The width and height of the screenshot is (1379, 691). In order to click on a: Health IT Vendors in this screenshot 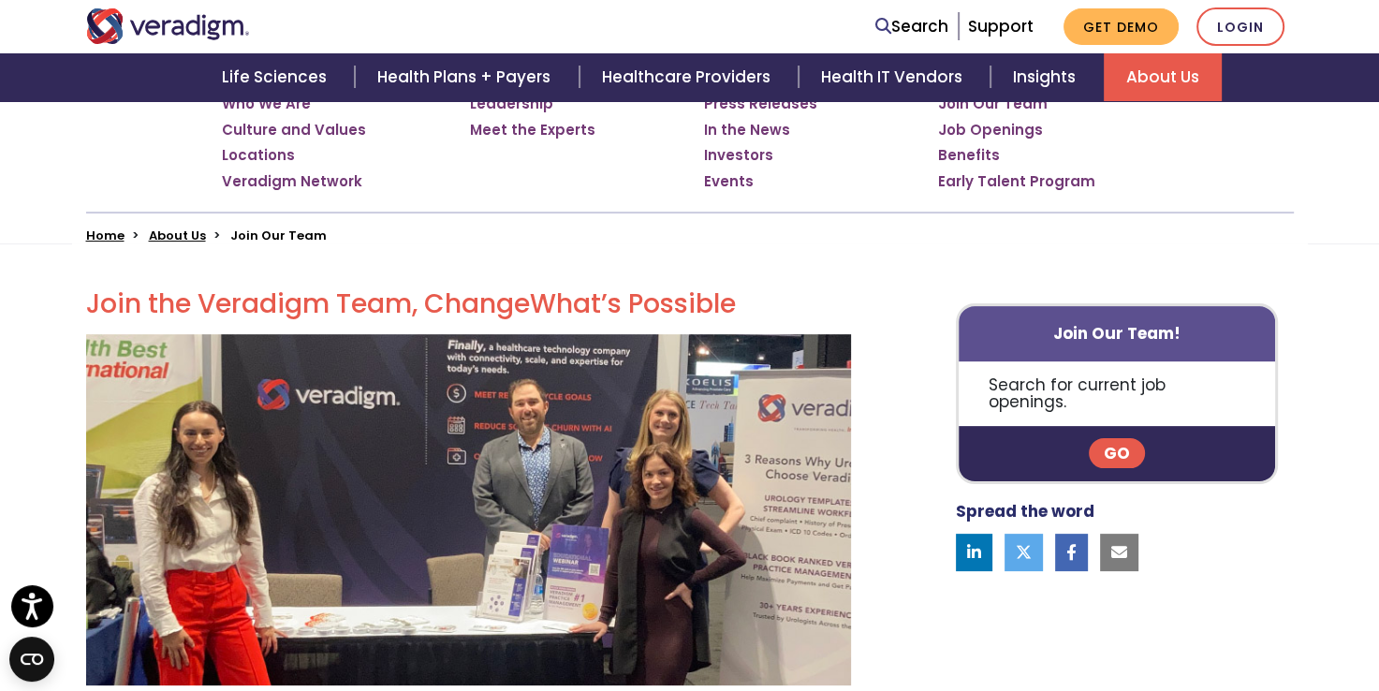, I will do `click(894, 77)`.